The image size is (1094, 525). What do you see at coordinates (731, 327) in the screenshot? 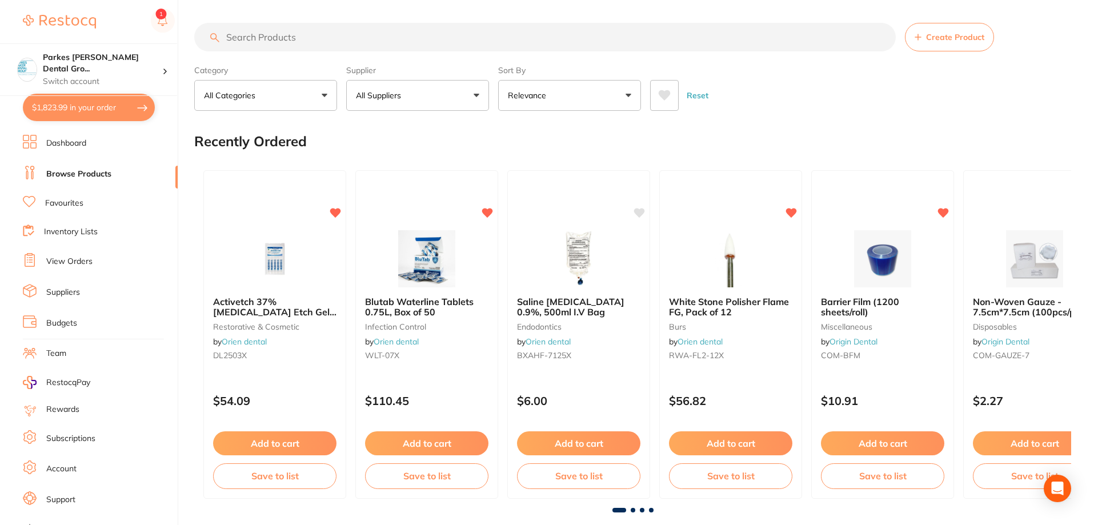
I see `small: burs` at bounding box center [731, 327].